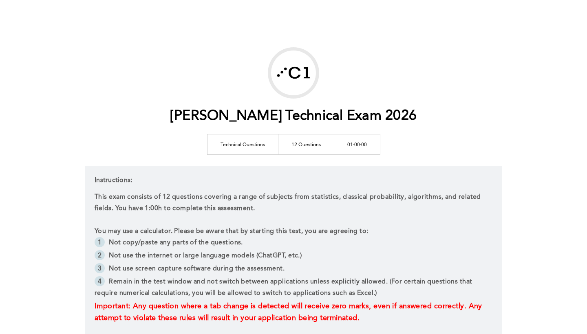  Describe the element at coordinates (306, 144) in the screenshot. I see `td: 12 Questions` at that location.